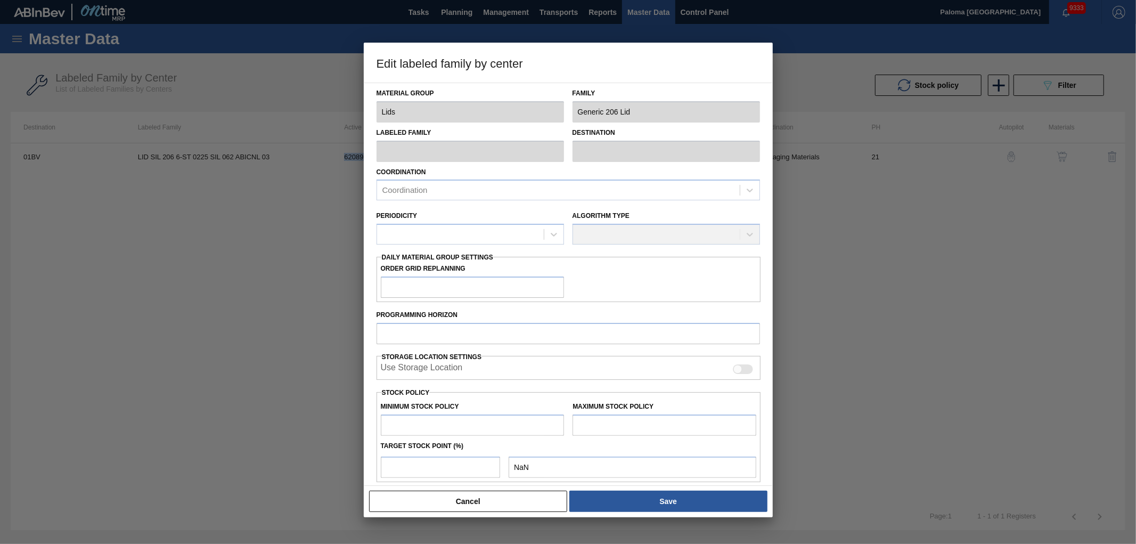  What do you see at coordinates (406, 392) in the screenshot?
I see `label: Stock Policy` at bounding box center [406, 392].